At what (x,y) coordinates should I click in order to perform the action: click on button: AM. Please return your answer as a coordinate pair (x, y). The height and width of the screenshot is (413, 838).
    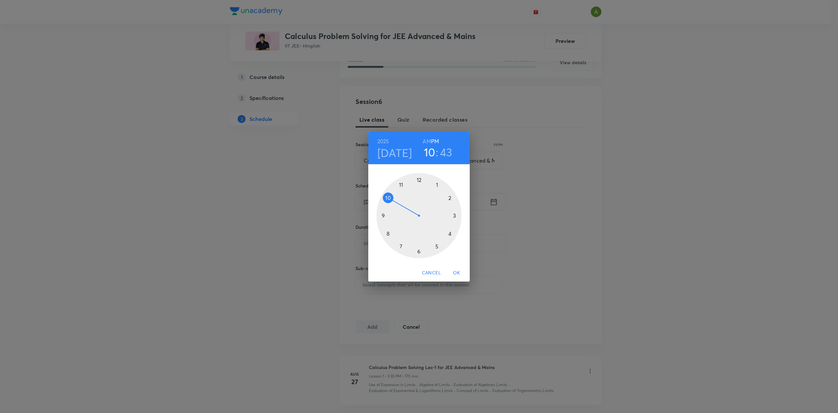
    Looking at the image, I should click on (427, 141).